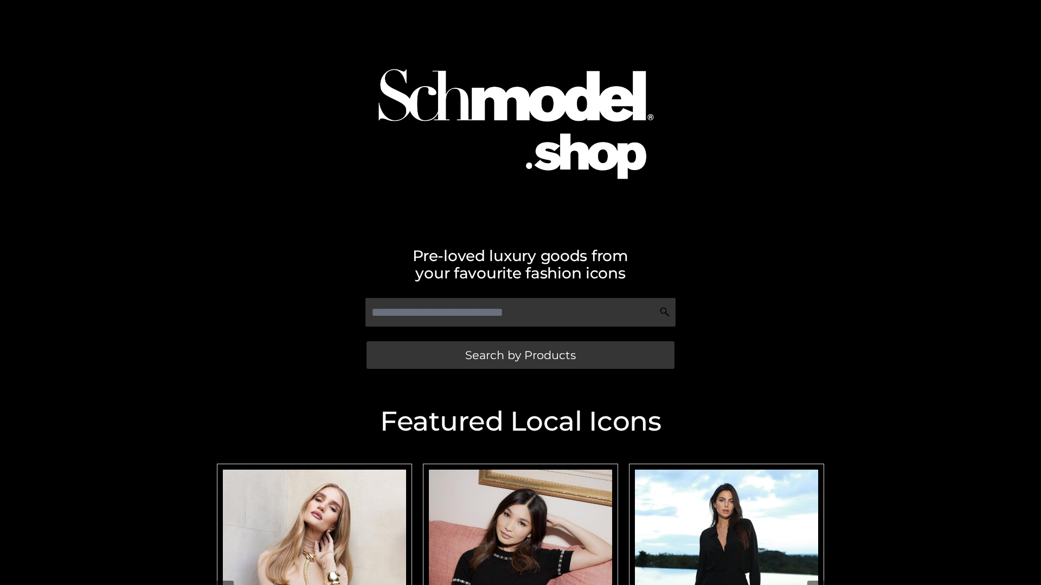 Image resolution: width=1041 pixels, height=585 pixels. Describe the element at coordinates (520, 355) in the screenshot. I see `a: Search by Products` at that location.